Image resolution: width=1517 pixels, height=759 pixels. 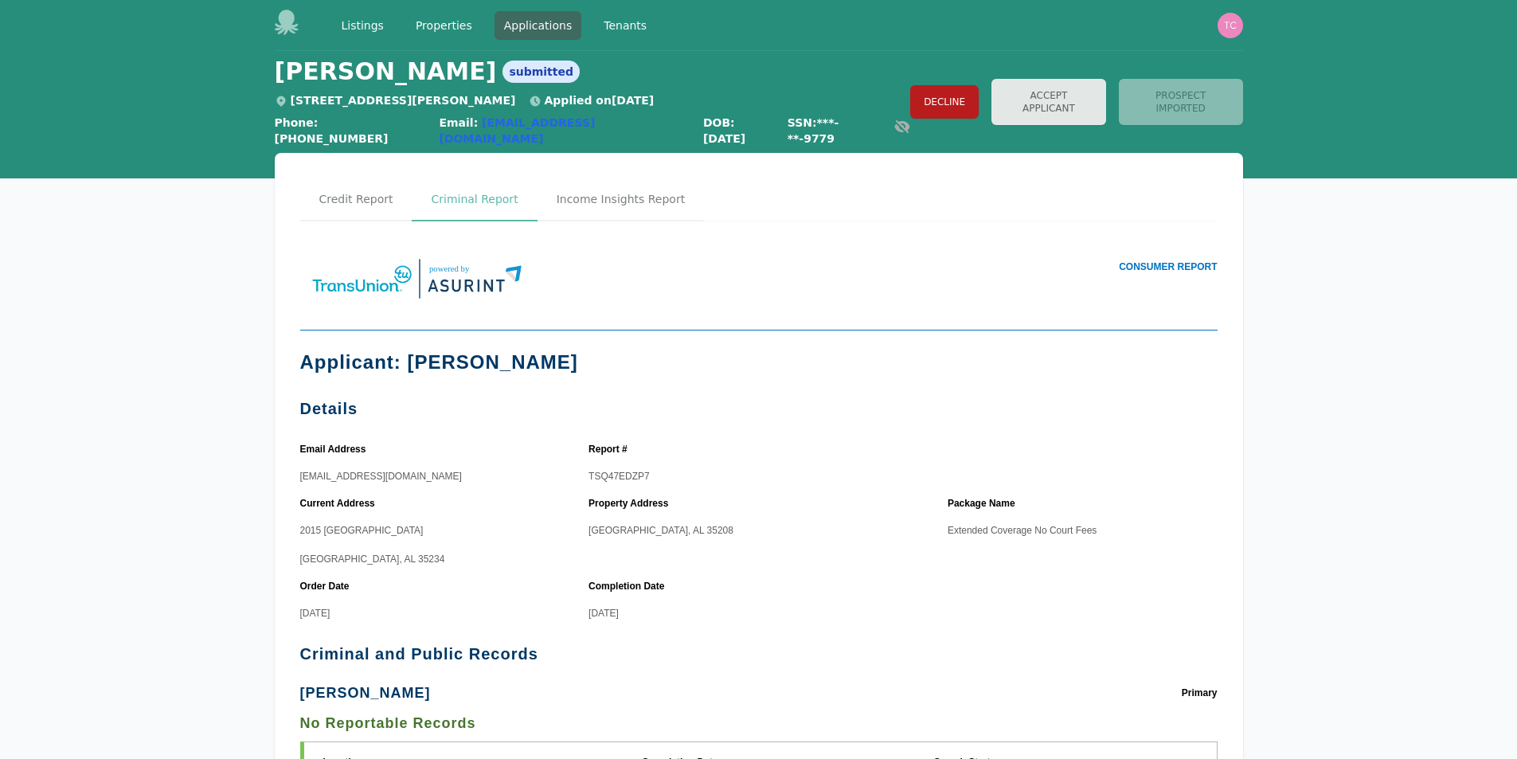 I want to click on a: Income Insights Report, so click(x=621, y=200).